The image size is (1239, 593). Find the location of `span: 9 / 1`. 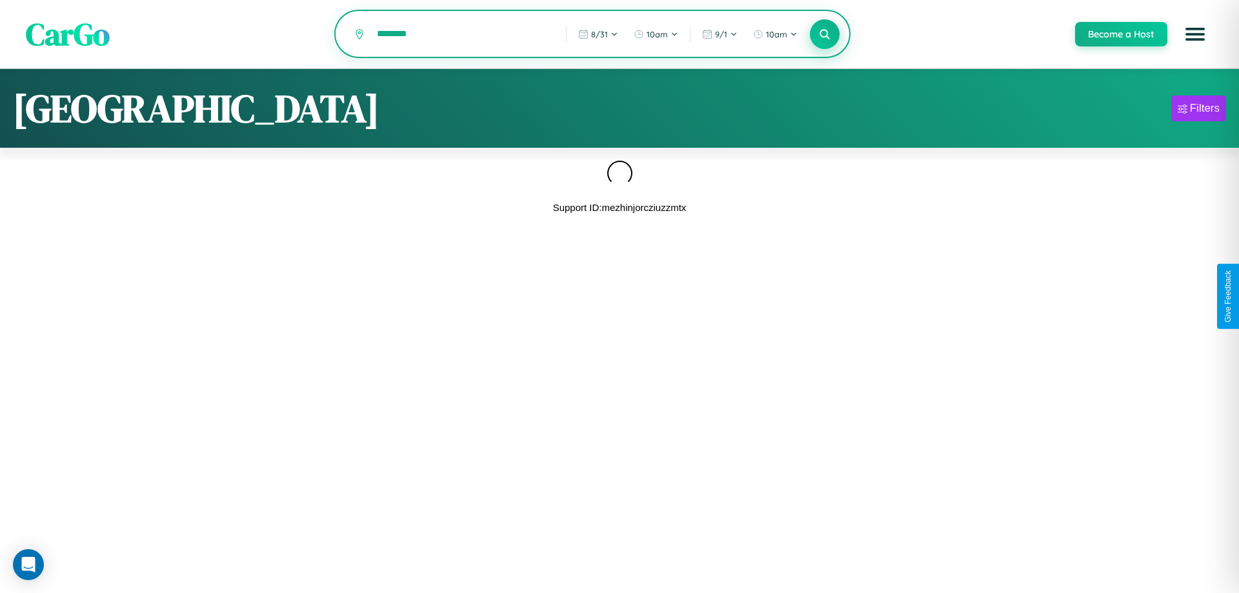

span: 9 / 1 is located at coordinates (721, 34).